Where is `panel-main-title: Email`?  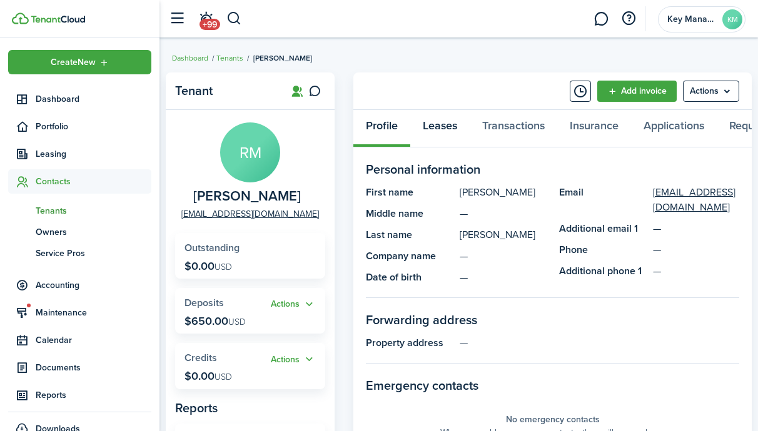
panel-main-title: Email is located at coordinates (603, 200).